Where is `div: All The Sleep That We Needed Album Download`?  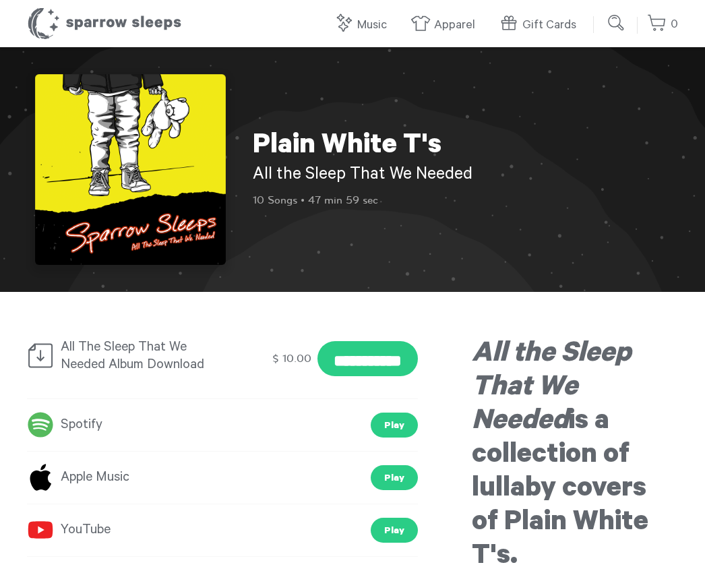
div: All The Sleep That We Needed Album Download is located at coordinates (129, 355).